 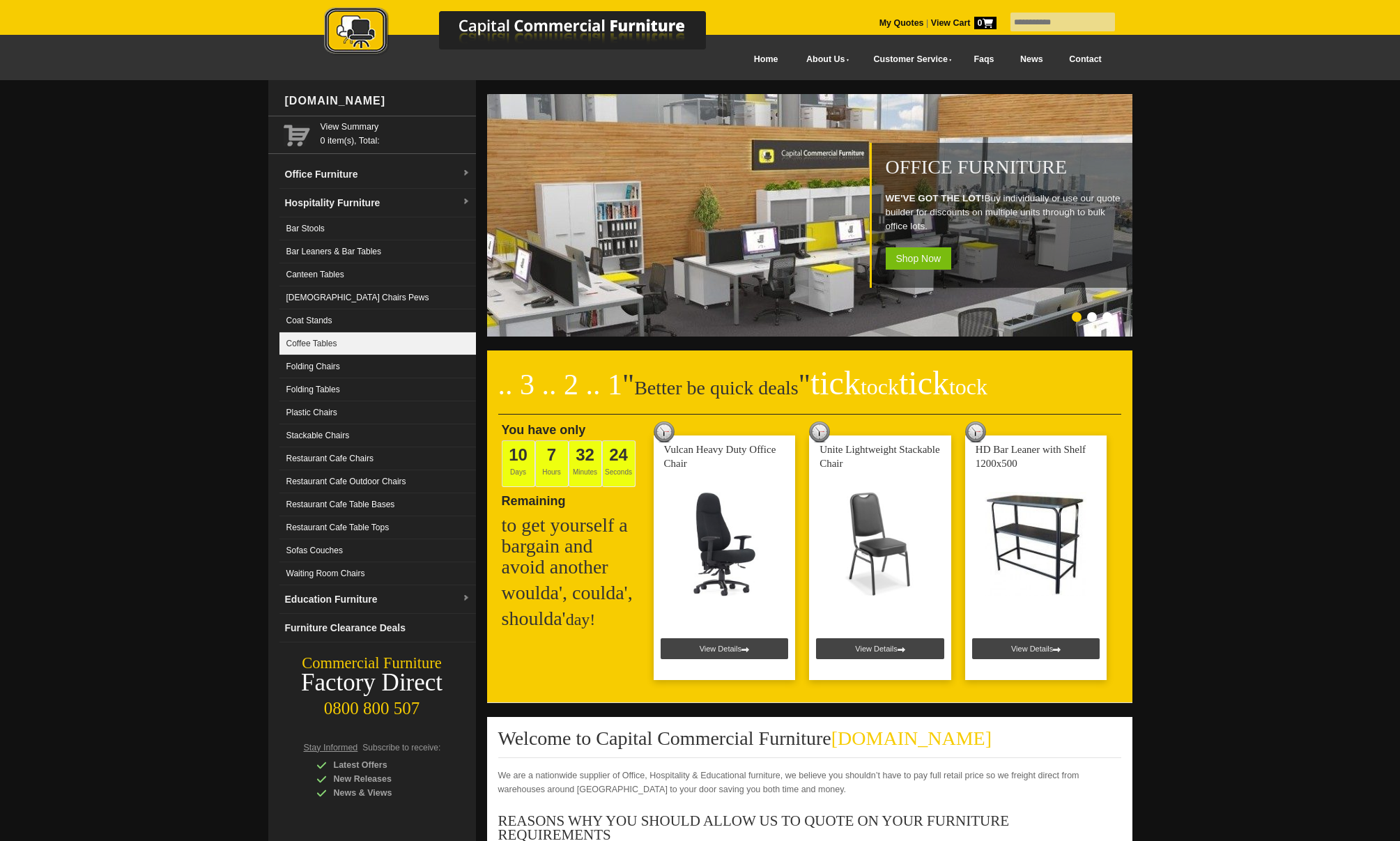 What do you see at coordinates (377, 504) in the screenshot?
I see `a: Restaurant Cafe Table Bases` at bounding box center [377, 504].